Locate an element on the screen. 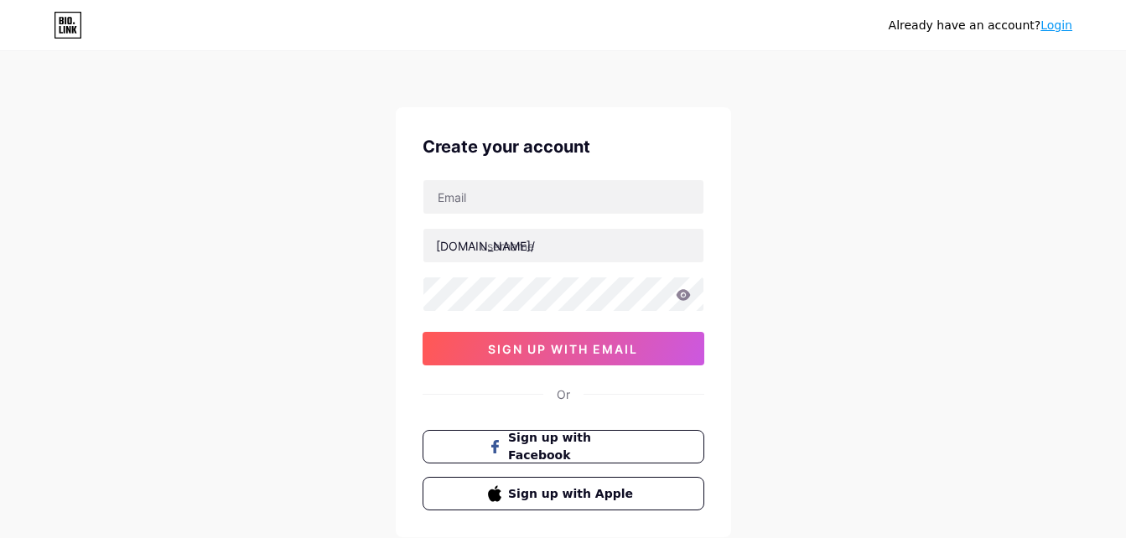 The width and height of the screenshot is (1126, 538). a: Sign up with Facebook is located at coordinates (563, 447).